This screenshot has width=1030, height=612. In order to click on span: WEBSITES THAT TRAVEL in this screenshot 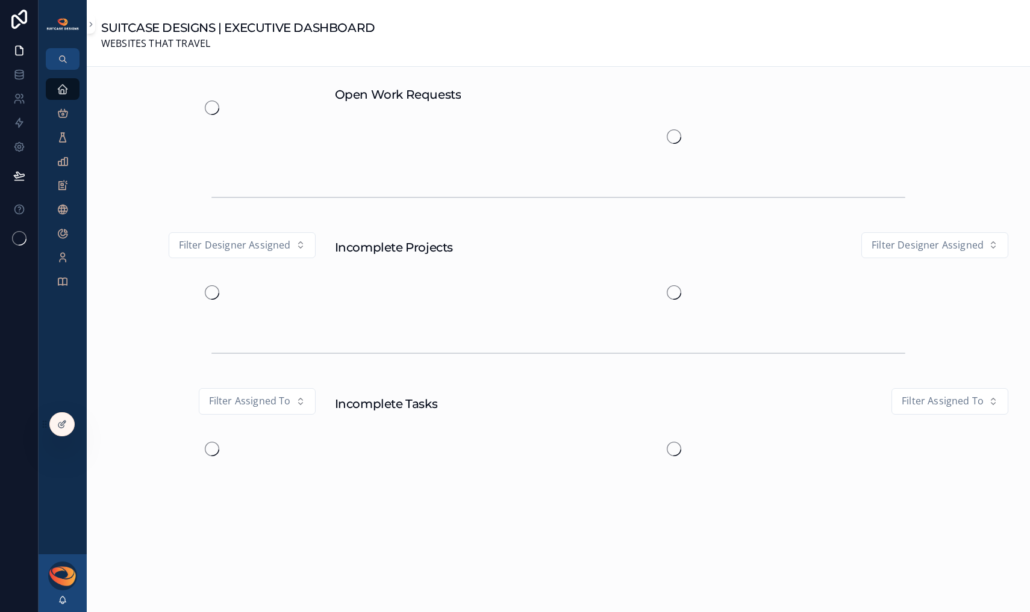, I will do `click(238, 44)`.